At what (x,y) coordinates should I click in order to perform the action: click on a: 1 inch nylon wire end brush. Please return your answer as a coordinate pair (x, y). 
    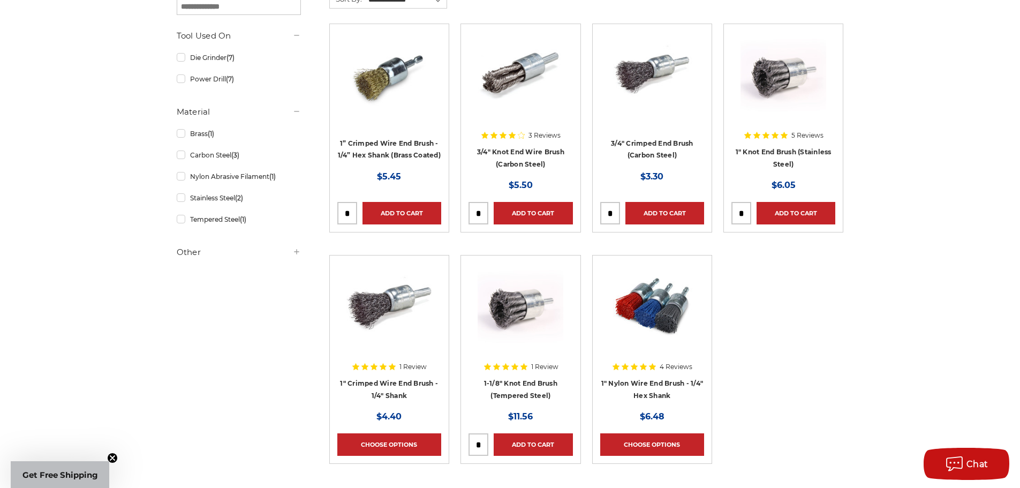
    Looking at the image, I should click on (652, 315).